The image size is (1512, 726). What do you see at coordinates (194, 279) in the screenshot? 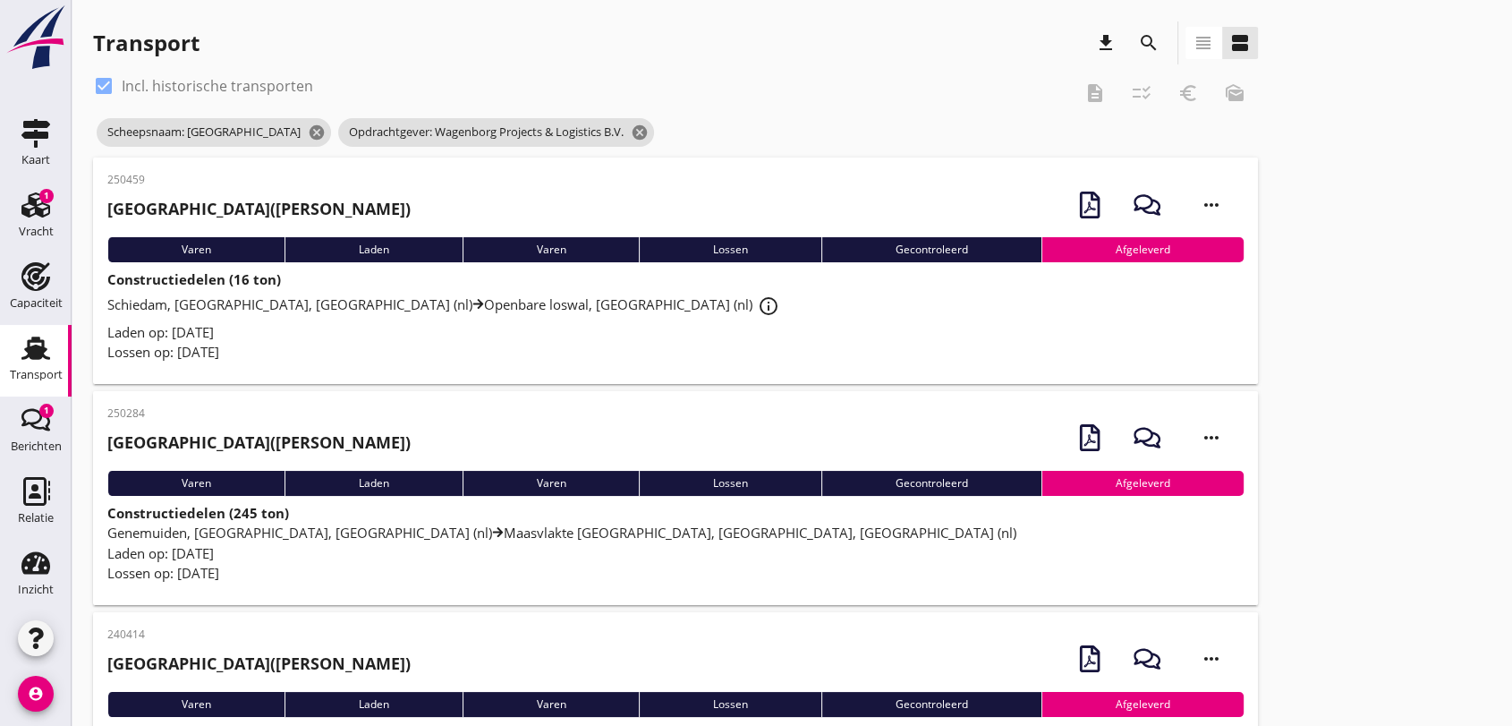
I see `strong: Constructiedelen (16 ton)` at bounding box center [194, 279].